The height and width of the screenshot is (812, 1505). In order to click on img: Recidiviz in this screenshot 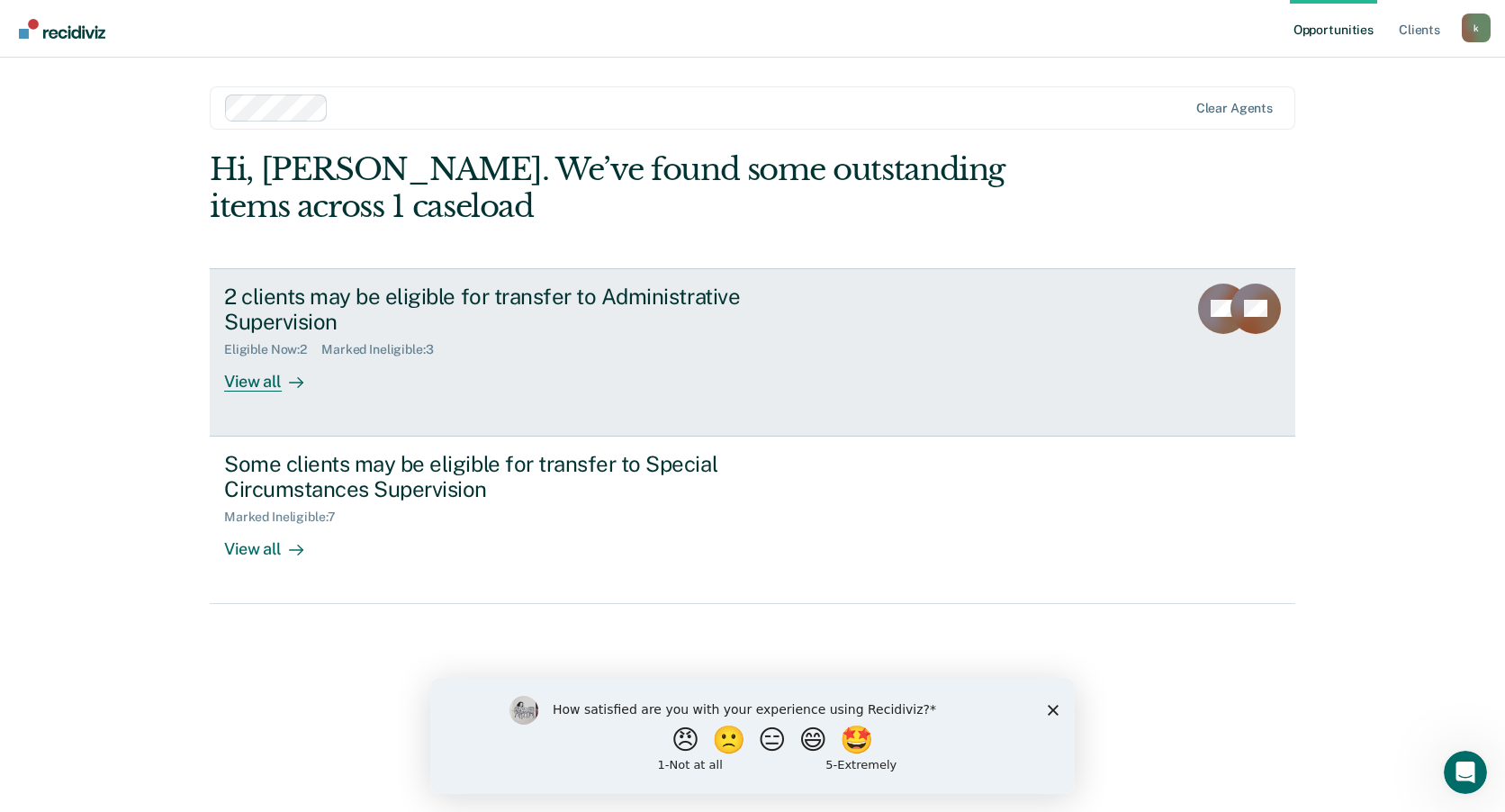, I will do `click(62, 29)`.